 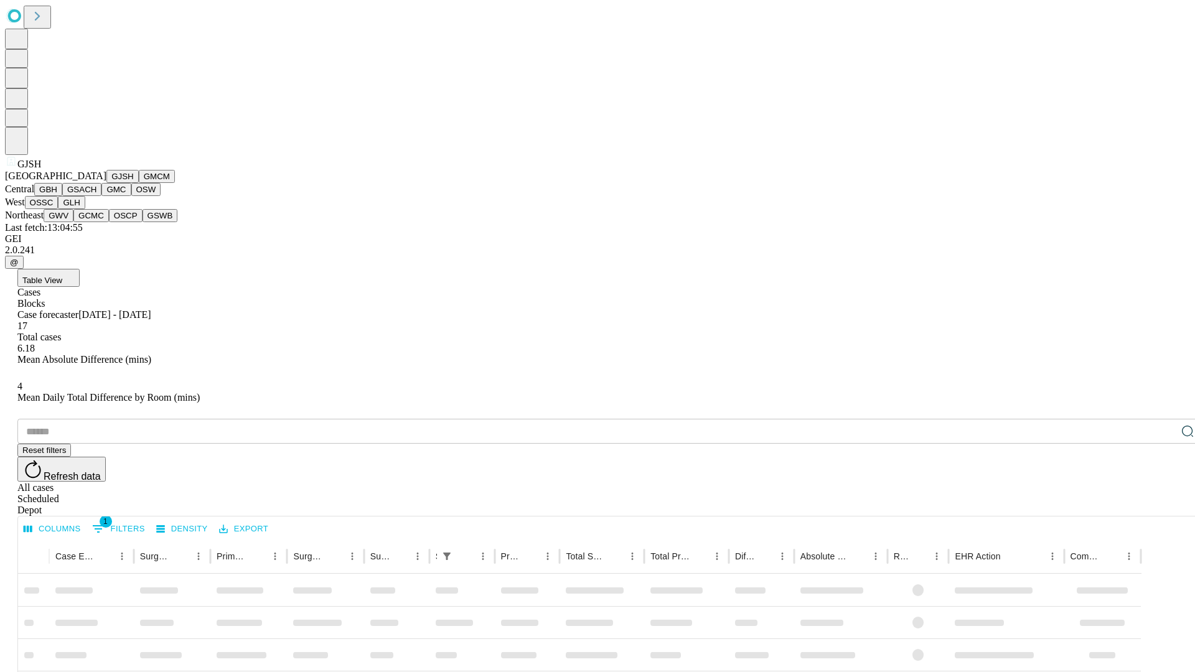 I want to click on span: 6.18, so click(x=26, y=348).